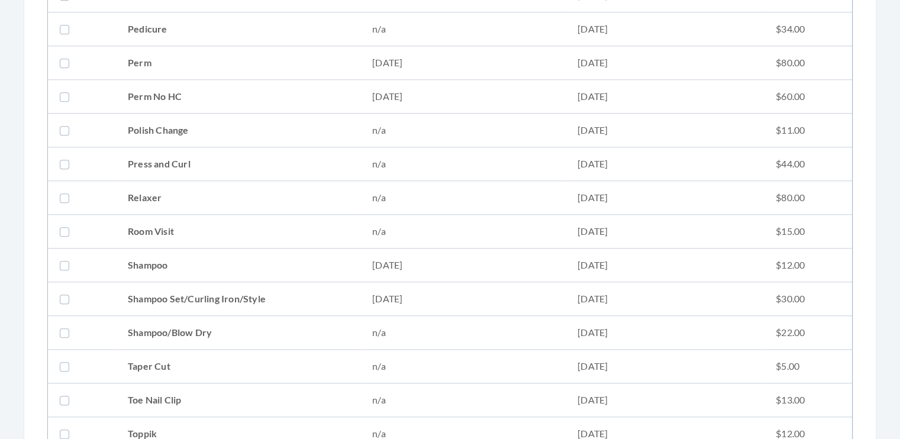  What do you see at coordinates (808, 231) in the screenshot?
I see `td: $15.00` at bounding box center [808, 231].